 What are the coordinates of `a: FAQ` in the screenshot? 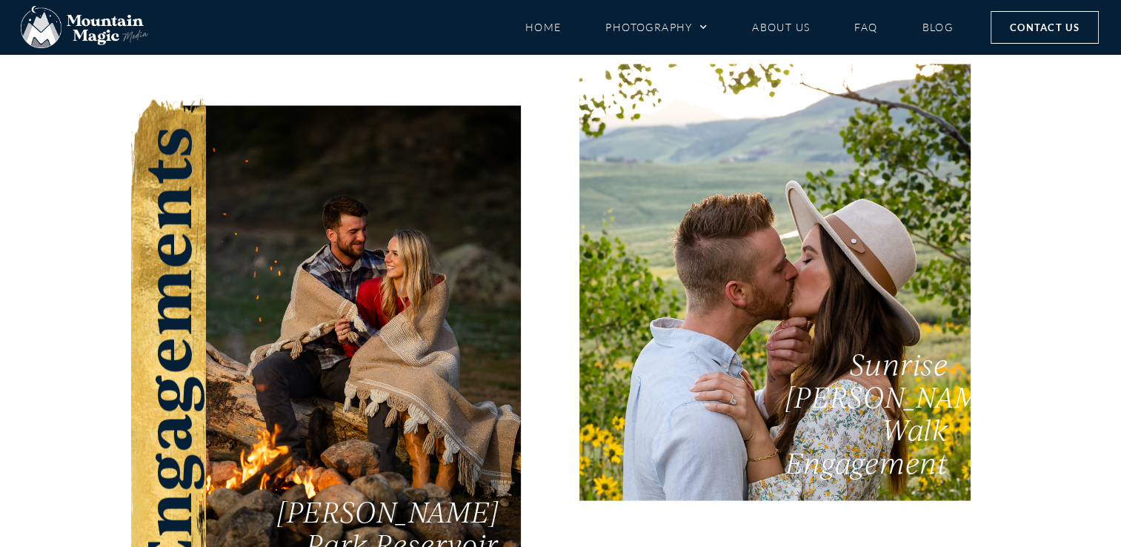 It's located at (865, 27).